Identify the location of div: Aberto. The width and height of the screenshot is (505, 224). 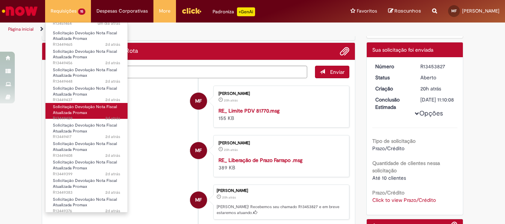
(437, 78).